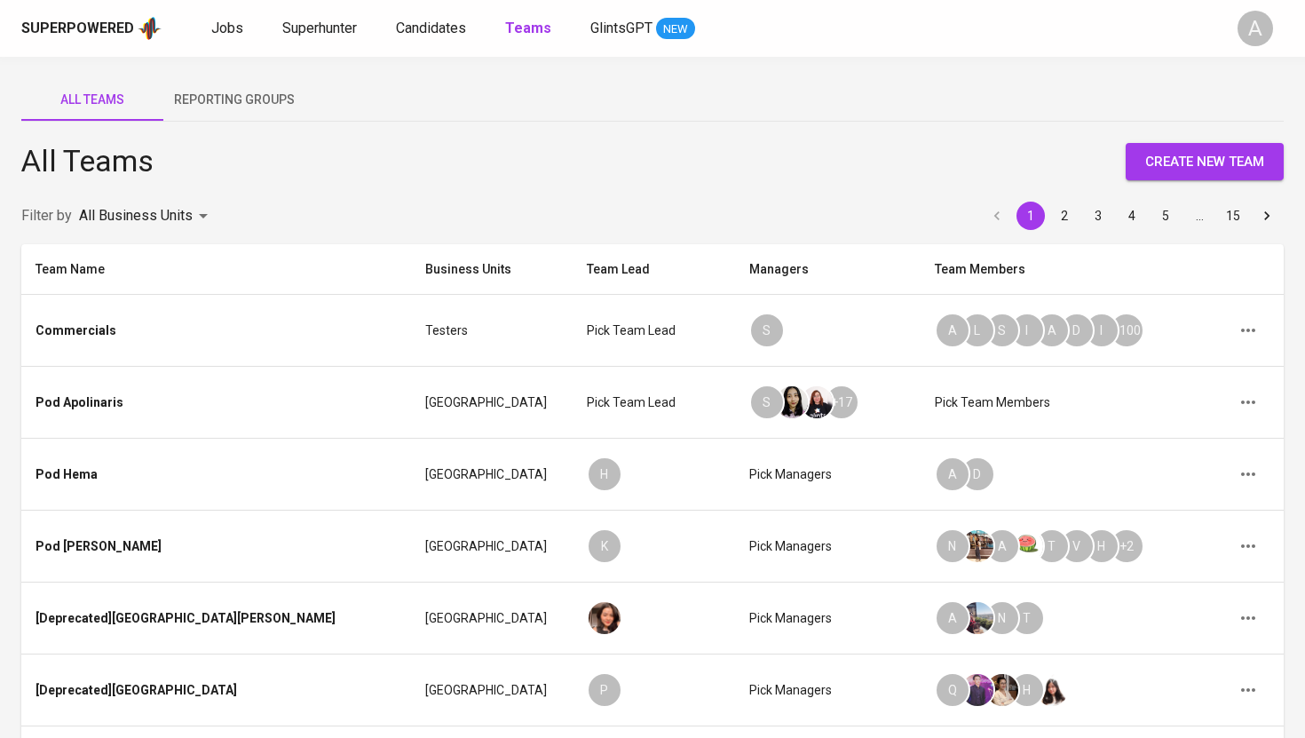  I want to click on div: + 100, so click(1127, 330).